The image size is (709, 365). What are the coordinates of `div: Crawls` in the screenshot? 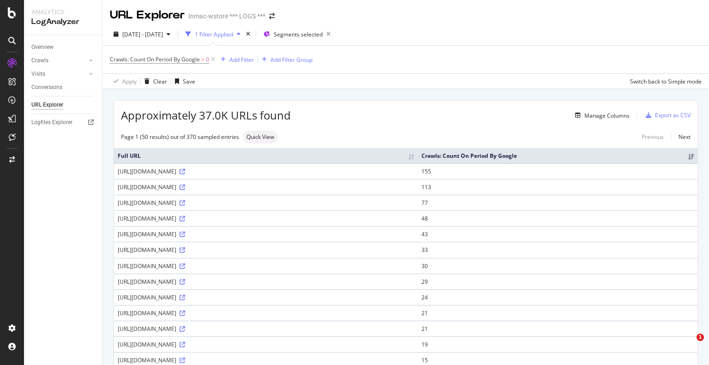 It's located at (40, 60).